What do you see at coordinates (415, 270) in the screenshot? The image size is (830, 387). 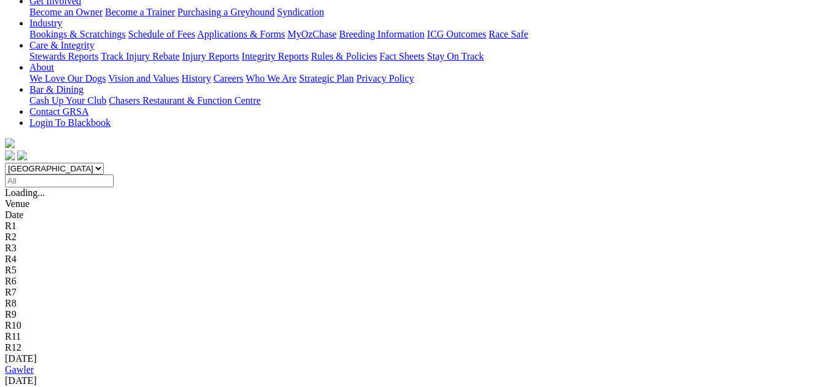 I see `div: R5` at bounding box center [415, 270].